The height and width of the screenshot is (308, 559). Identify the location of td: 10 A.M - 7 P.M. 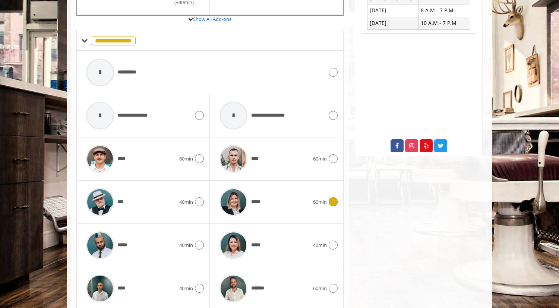
(445, 23).